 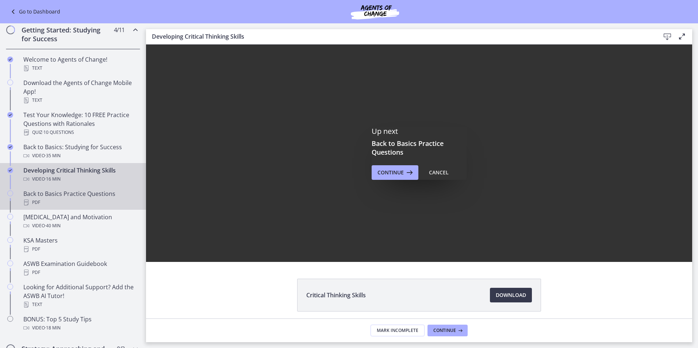 What do you see at coordinates (80, 64) in the screenshot?
I see `div: Welcome to Agents of Change!` at bounding box center [80, 64].